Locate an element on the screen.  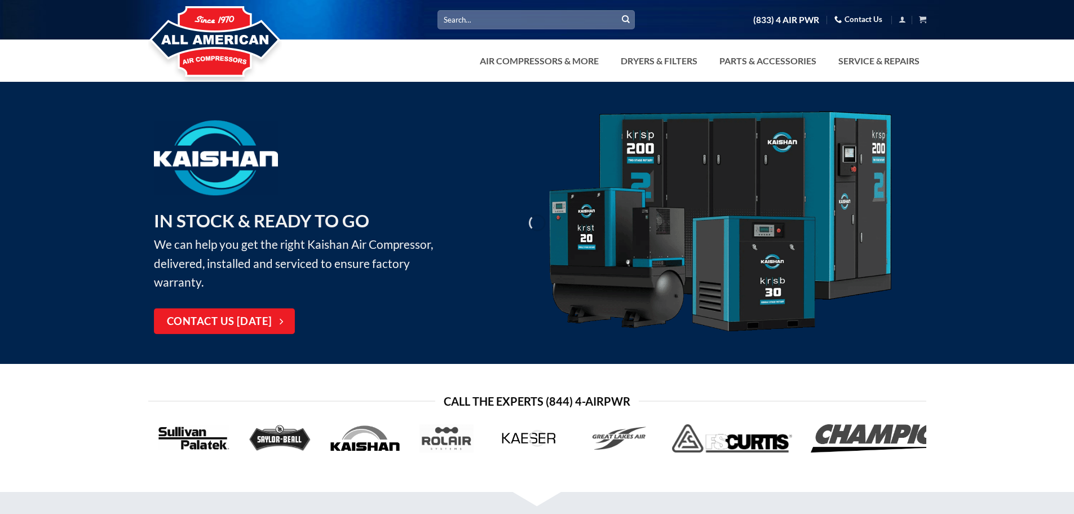
a: (833) 4 AIR PWR is located at coordinates (786, 20).